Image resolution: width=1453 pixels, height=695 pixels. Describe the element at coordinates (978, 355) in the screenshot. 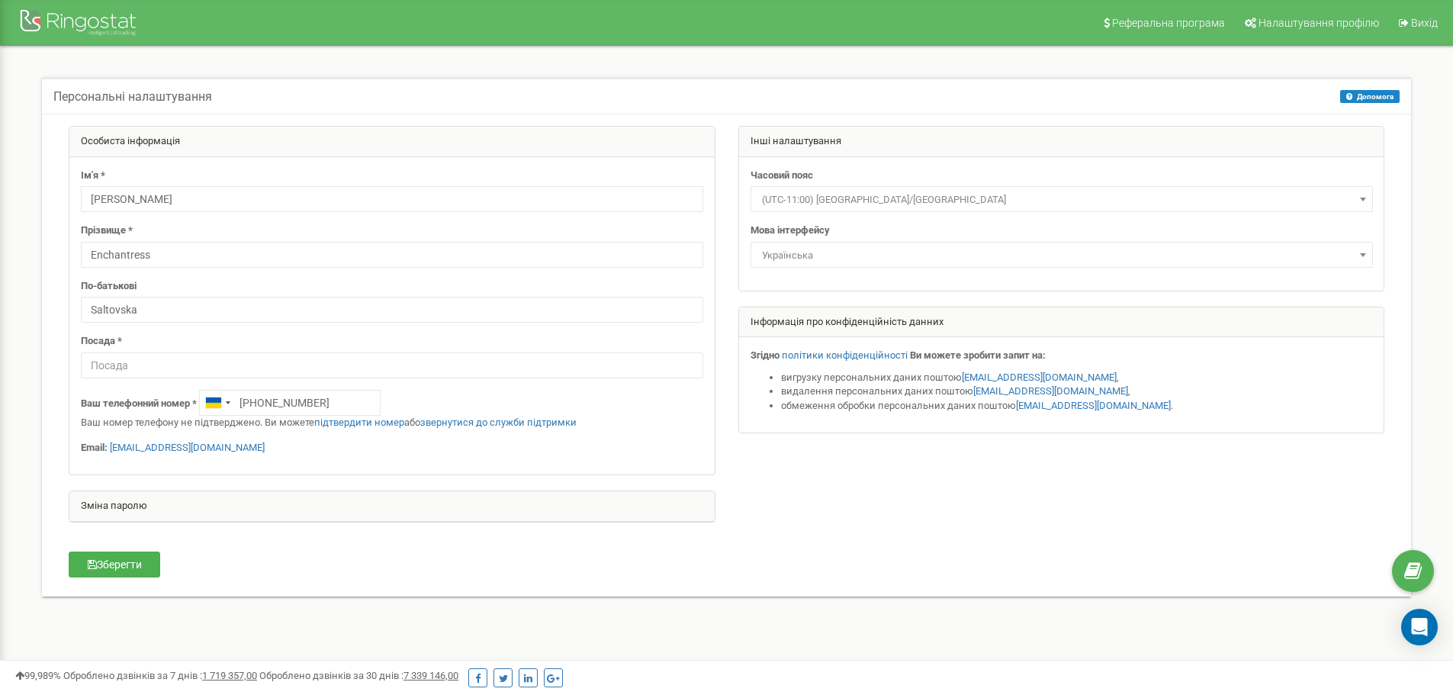

I see `strong: Ви можете зробити запит на:` at that location.